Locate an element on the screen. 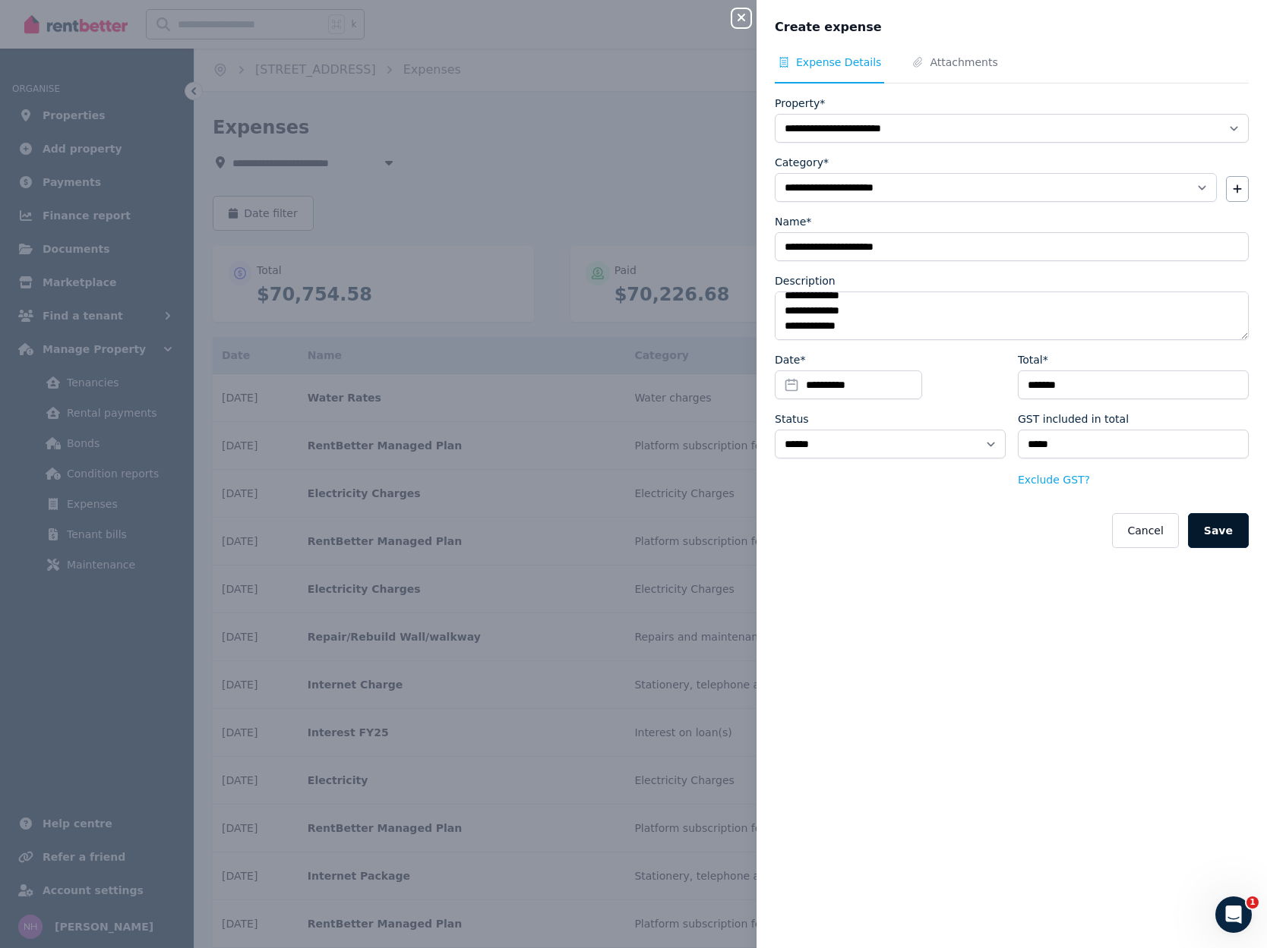 The image size is (1267, 948). label: Property* is located at coordinates (800, 103).